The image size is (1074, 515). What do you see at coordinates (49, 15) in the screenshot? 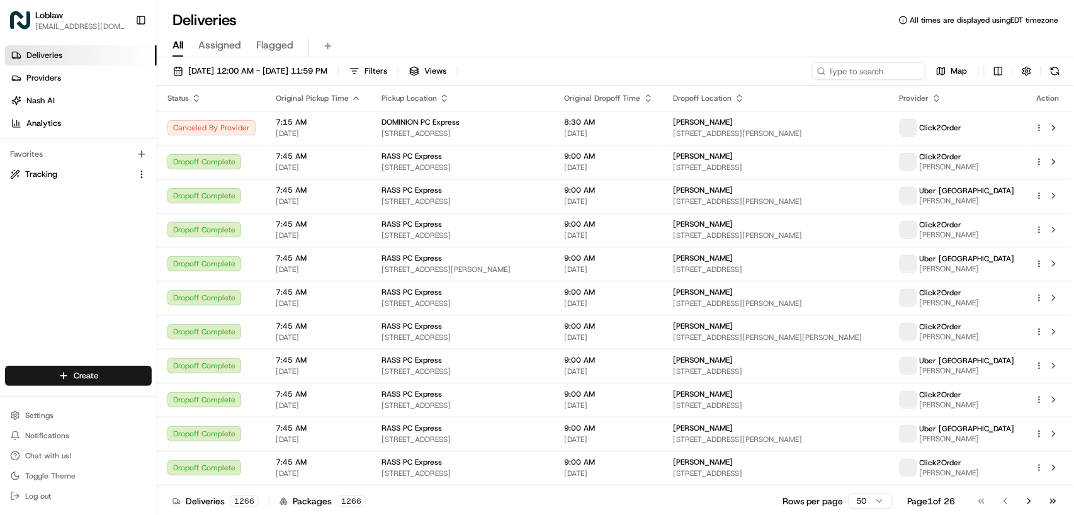
I see `button: Loblaw` at bounding box center [49, 15].